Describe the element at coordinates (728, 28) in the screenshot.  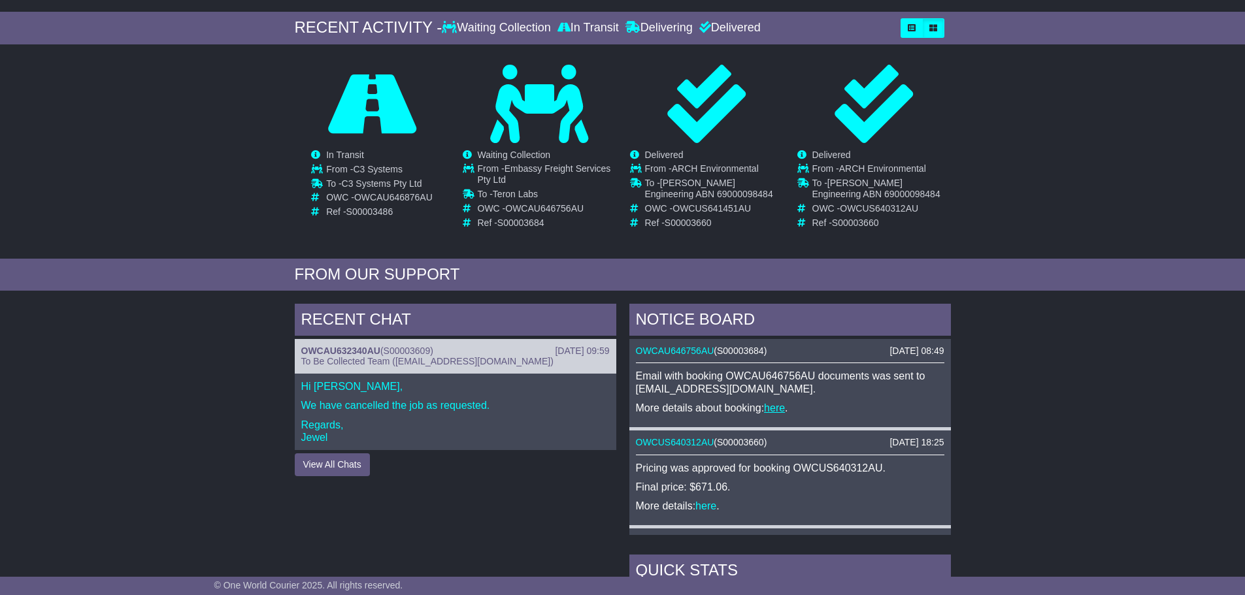
I see `div: Delivered` at that location.